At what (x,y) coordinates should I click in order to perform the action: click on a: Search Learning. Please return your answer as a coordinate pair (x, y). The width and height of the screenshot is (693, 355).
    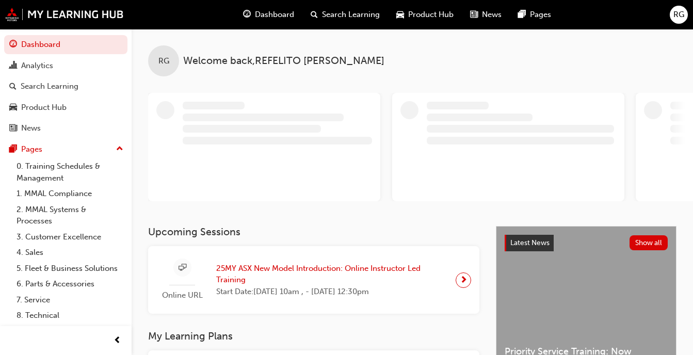
    Looking at the image, I should click on (66, 86).